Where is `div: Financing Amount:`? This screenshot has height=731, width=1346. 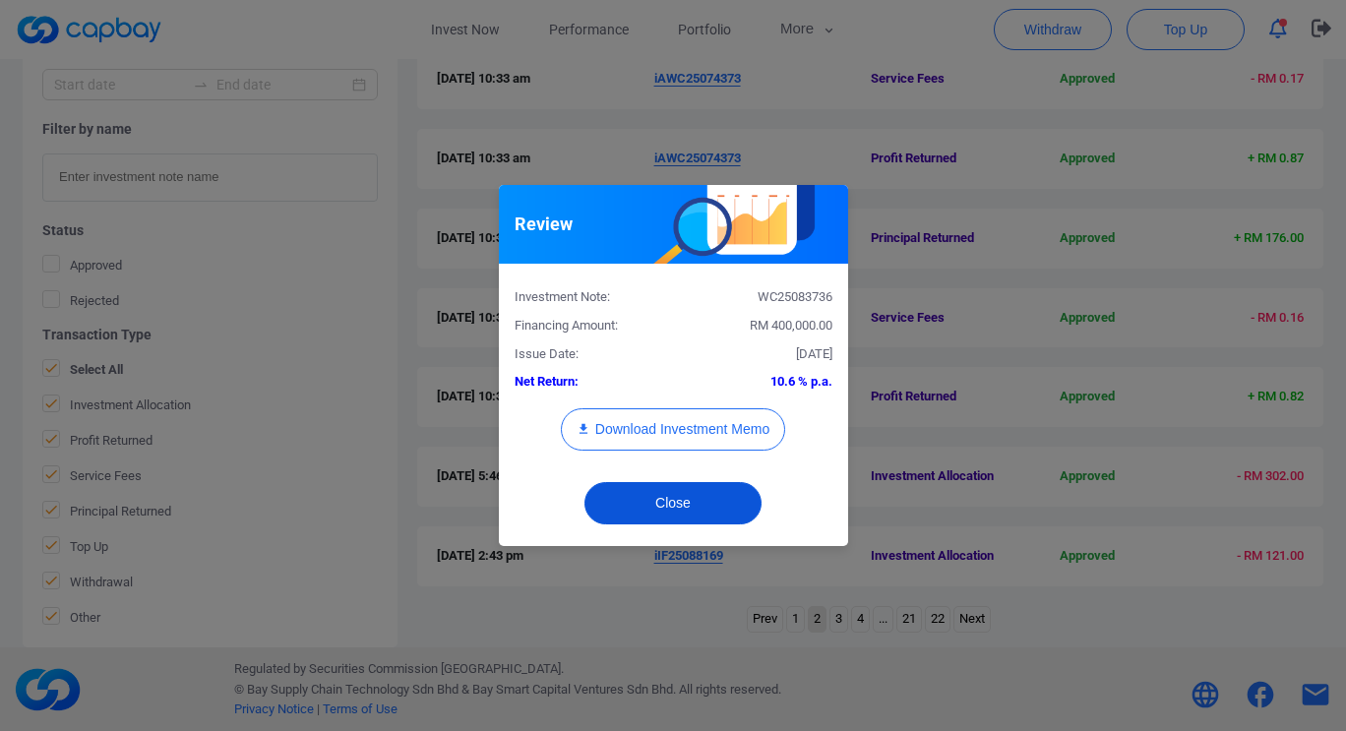 div: Financing Amount: is located at coordinates (586, 326).